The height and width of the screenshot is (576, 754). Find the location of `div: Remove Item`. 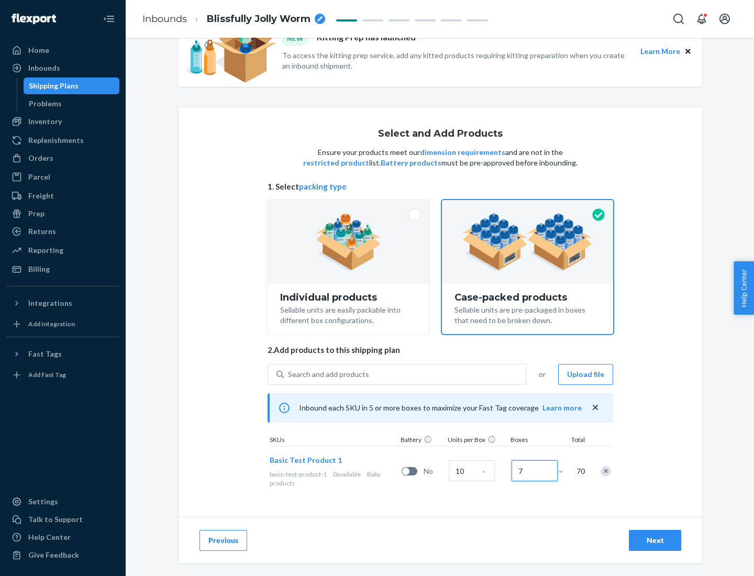

div: Remove Item is located at coordinates (606, 471).